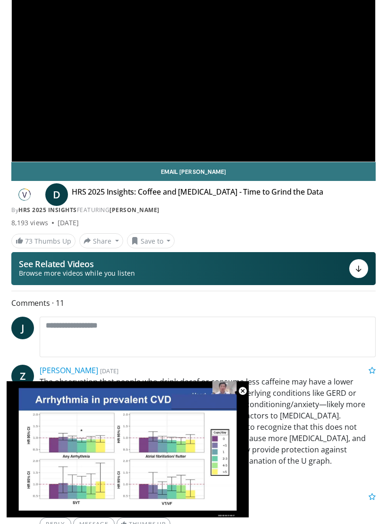 This screenshot has height=524, width=387. I want to click on a: 73 Thumbs Up, so click(43, 241).